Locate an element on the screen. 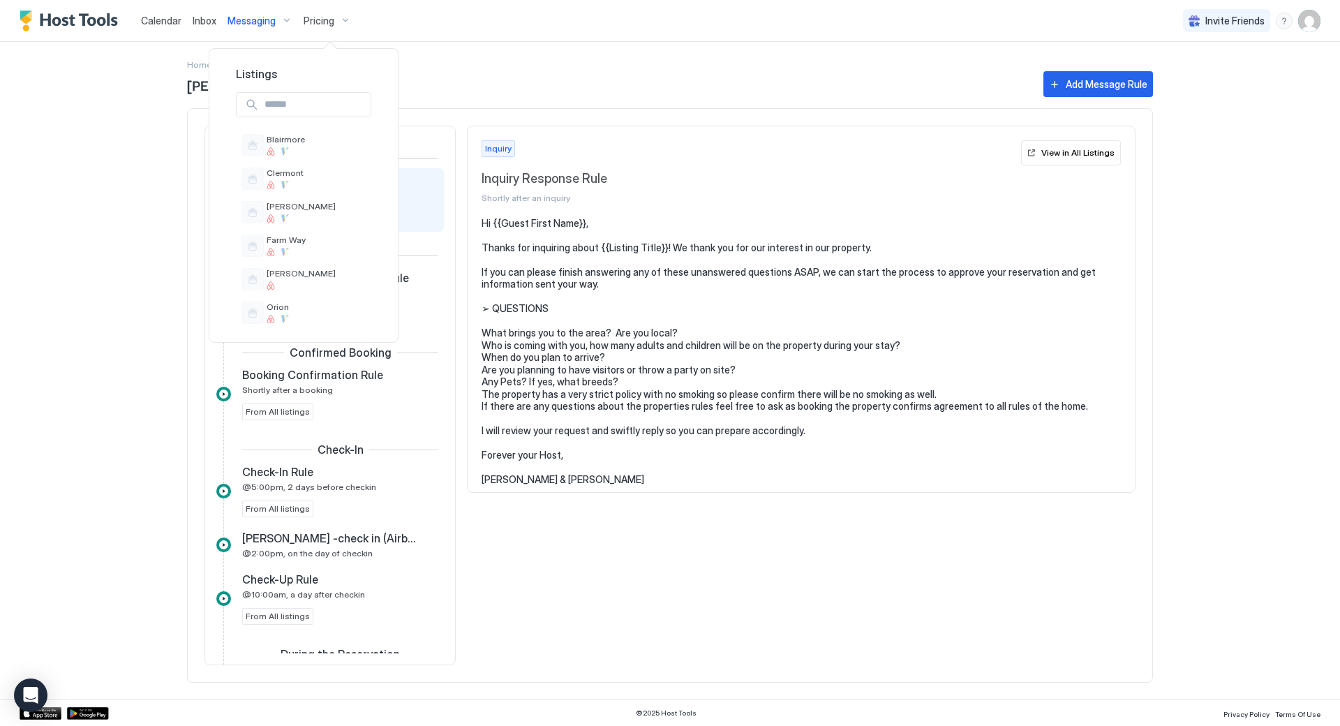 The width and height of the screenshot is (1340, 726). span: Farm Way is located at coordinates (316, 239).